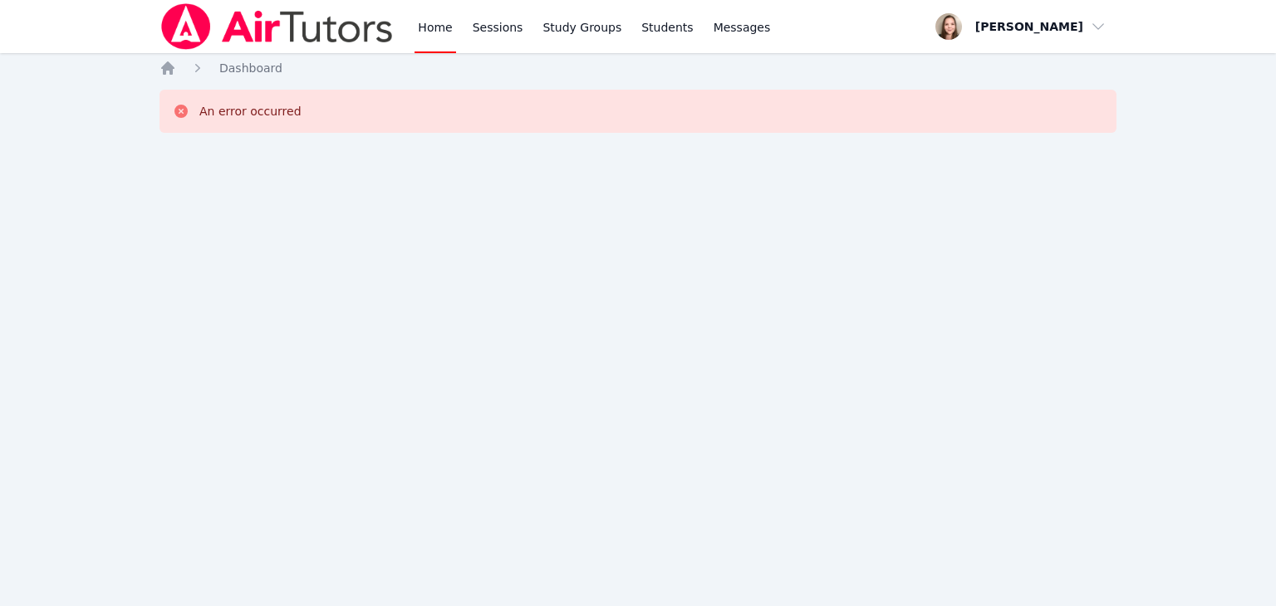 Image resolution: width=1276 pixels, height=606 pixels. I want to click on span: Messages, so click(742, 27).